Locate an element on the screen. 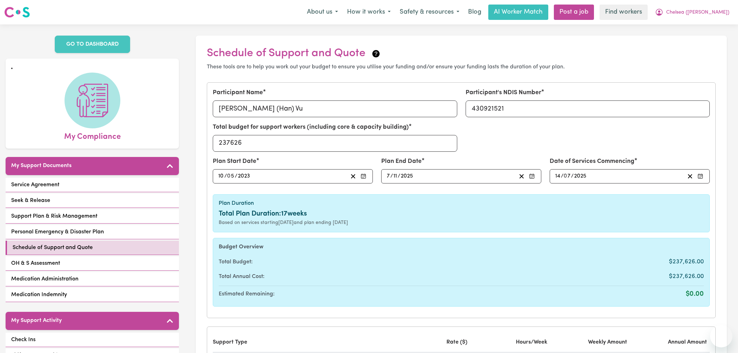 This screenshot has width=738, height=353. div: Annual Amount is located at coordinates (671, 342).